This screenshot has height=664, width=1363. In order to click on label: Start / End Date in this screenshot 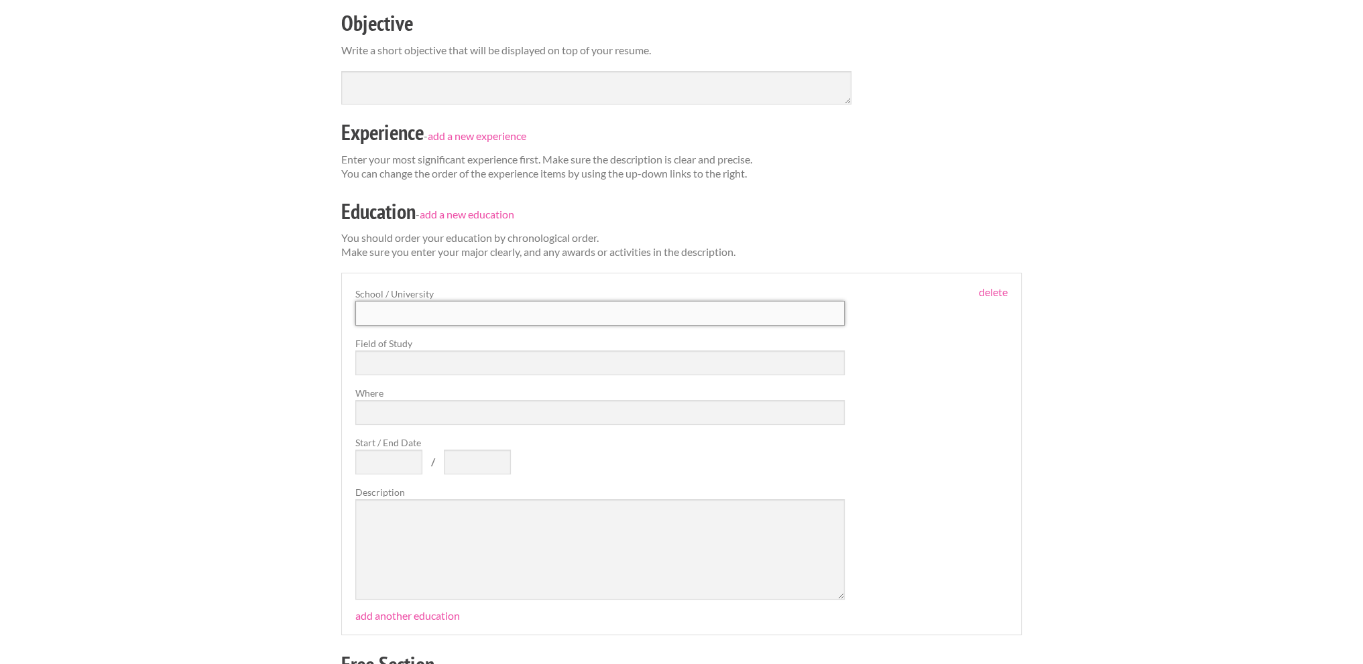, I will do `click(600, 442)`.